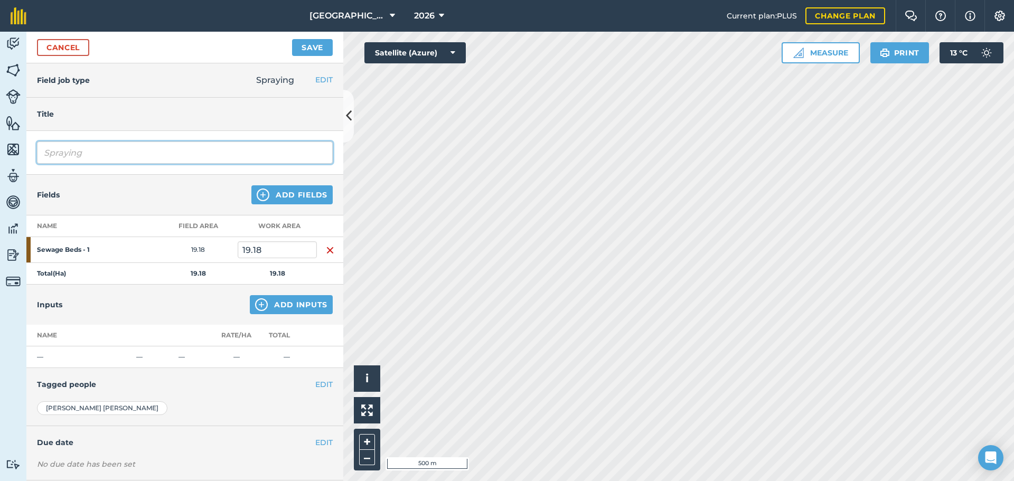  I want to click on span: i, so click(367, 378).